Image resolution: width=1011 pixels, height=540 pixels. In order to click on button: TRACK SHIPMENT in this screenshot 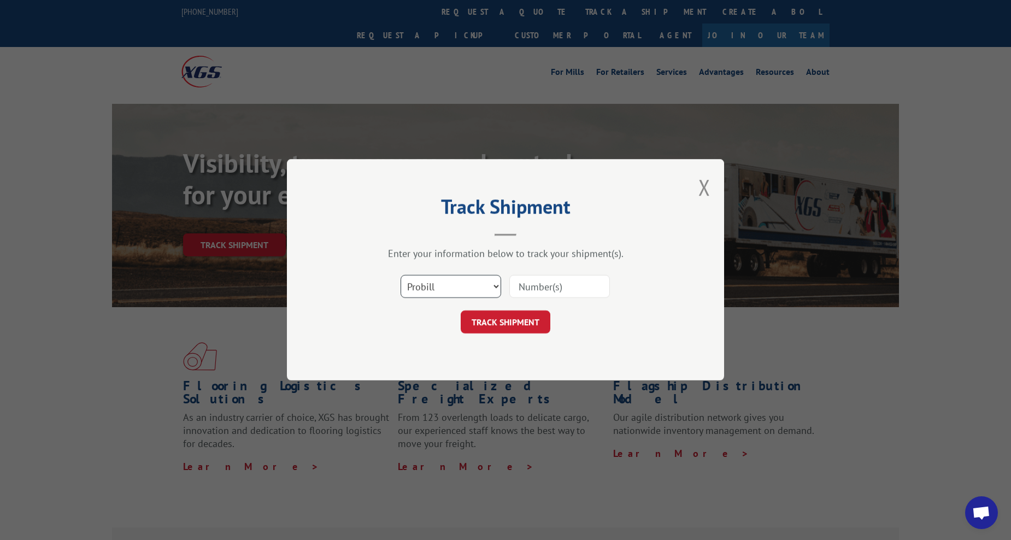, I will do `click(505, 322)`.